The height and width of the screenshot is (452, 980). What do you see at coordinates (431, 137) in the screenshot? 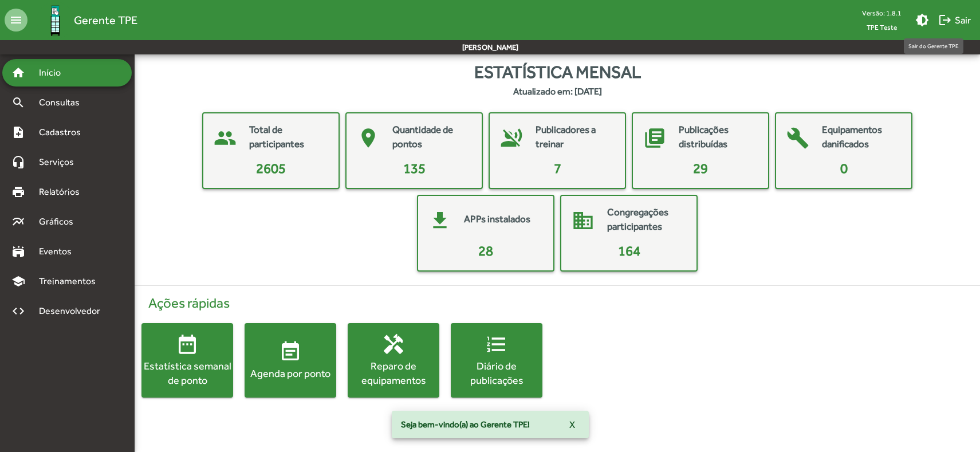
I see `mat-card-title: Quantidade de pontos` at bounding box center [431, 137].